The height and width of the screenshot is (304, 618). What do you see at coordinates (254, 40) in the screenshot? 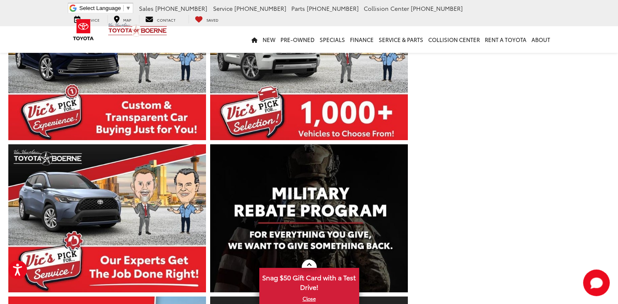
I see `a: Home` at bounding box center [254, 40].